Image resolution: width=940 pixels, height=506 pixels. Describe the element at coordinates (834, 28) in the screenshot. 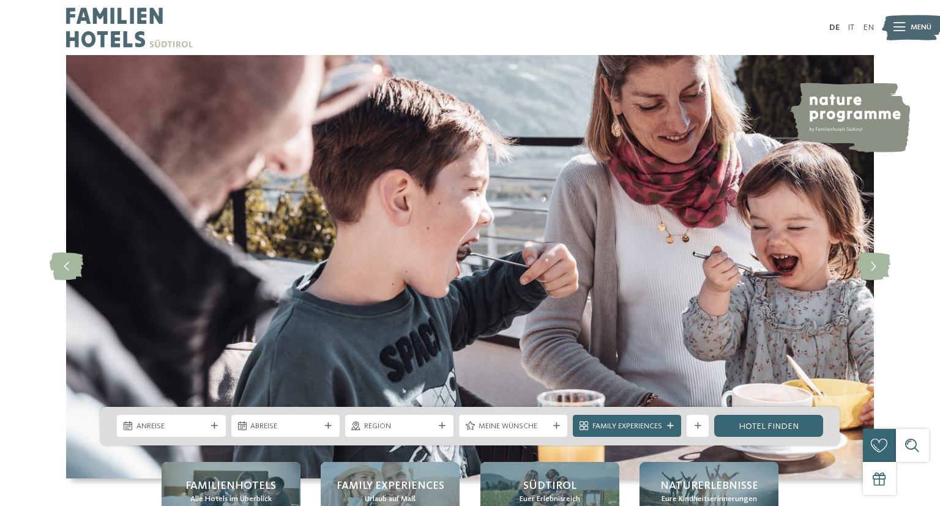

I see `a: DE` at that location.